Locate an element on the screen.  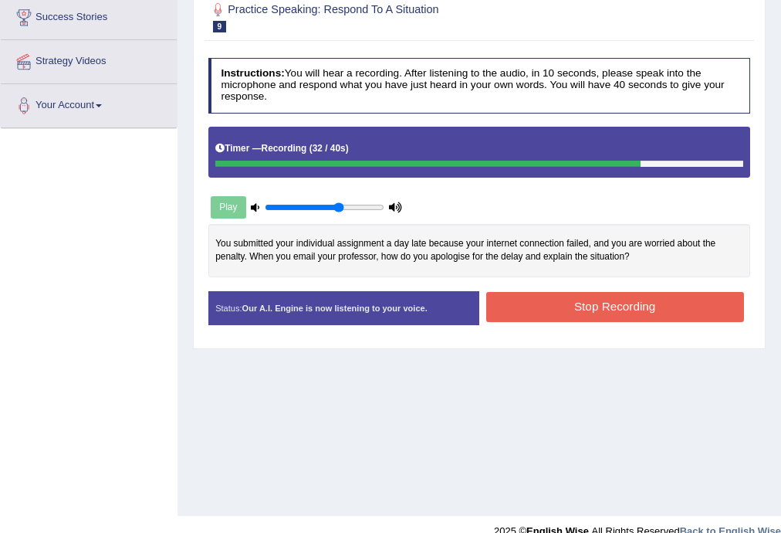
h5: Timer — is located at coordinates (282, 148).